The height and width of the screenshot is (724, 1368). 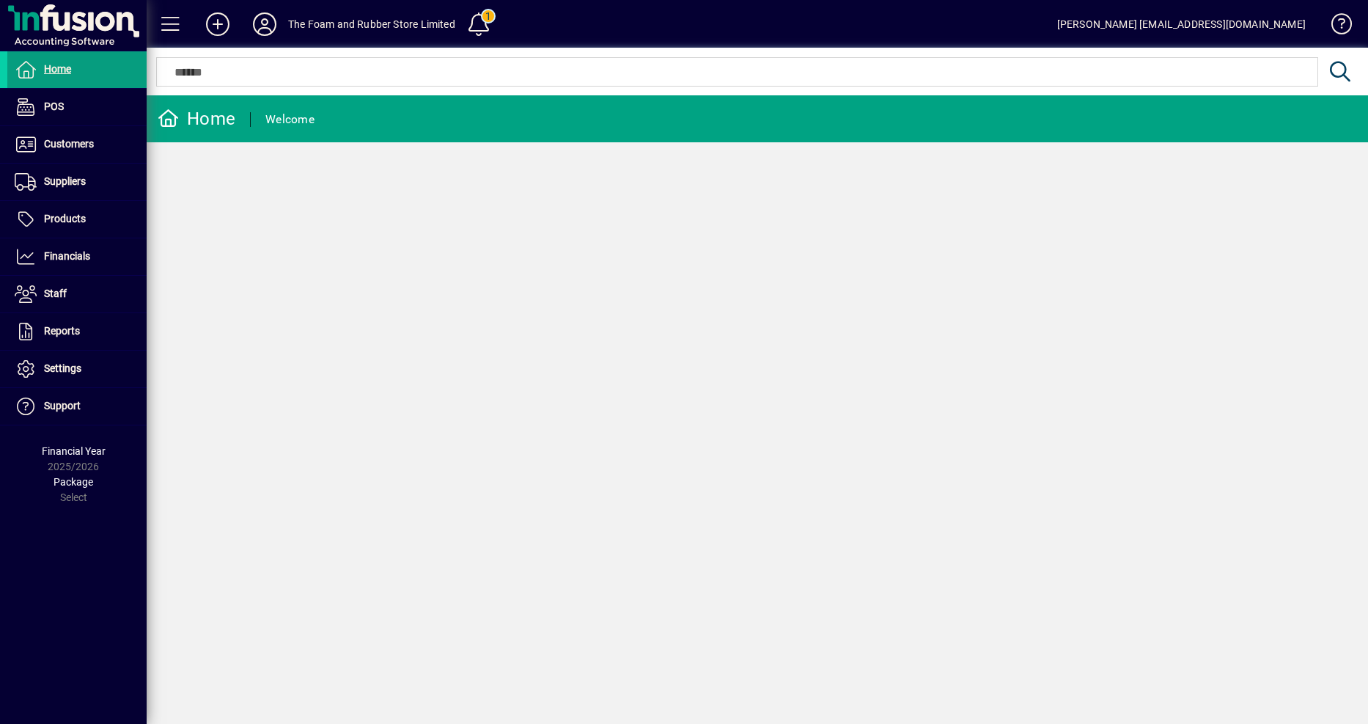 I want to click on div: Welcome, so click(x=290, y=120).